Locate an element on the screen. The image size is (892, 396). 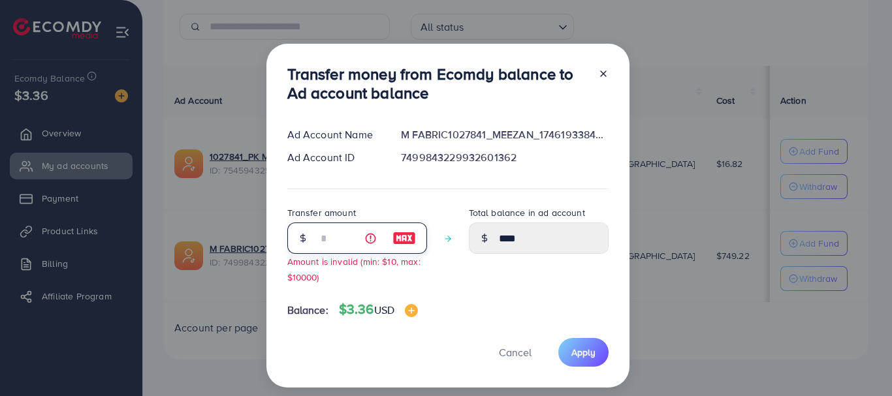
div: Ad Account Name is located at coordinates (334, 135).